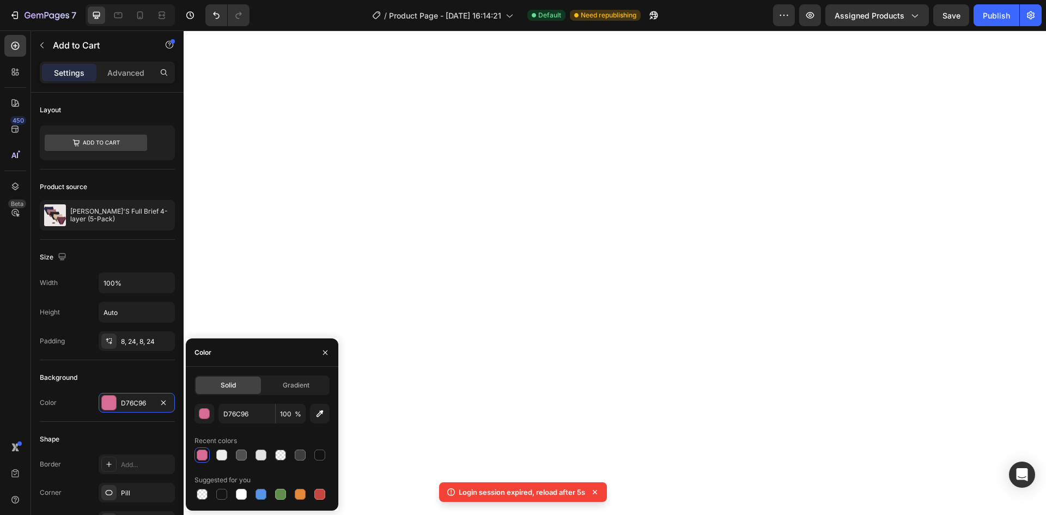 This screenshot has width=1046, height=515. What do you see at coordinates (997, 15) in the screenshot?
I see `div: Publish` at bounding box center [997, 15].